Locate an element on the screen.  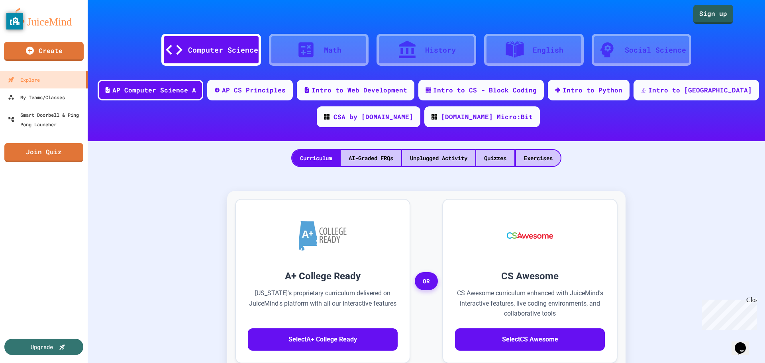
div: Intro to CS - Block Coding is located at coordinates (485, 90).